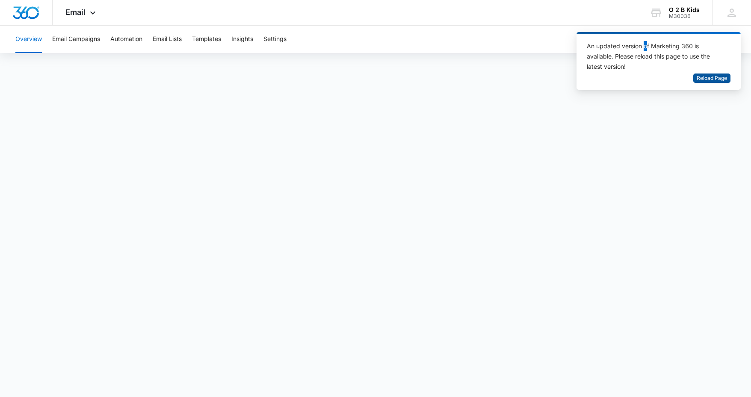  Describe the element at coordinates (684, 10) in the screenshot. I see `div: account name` at that location.